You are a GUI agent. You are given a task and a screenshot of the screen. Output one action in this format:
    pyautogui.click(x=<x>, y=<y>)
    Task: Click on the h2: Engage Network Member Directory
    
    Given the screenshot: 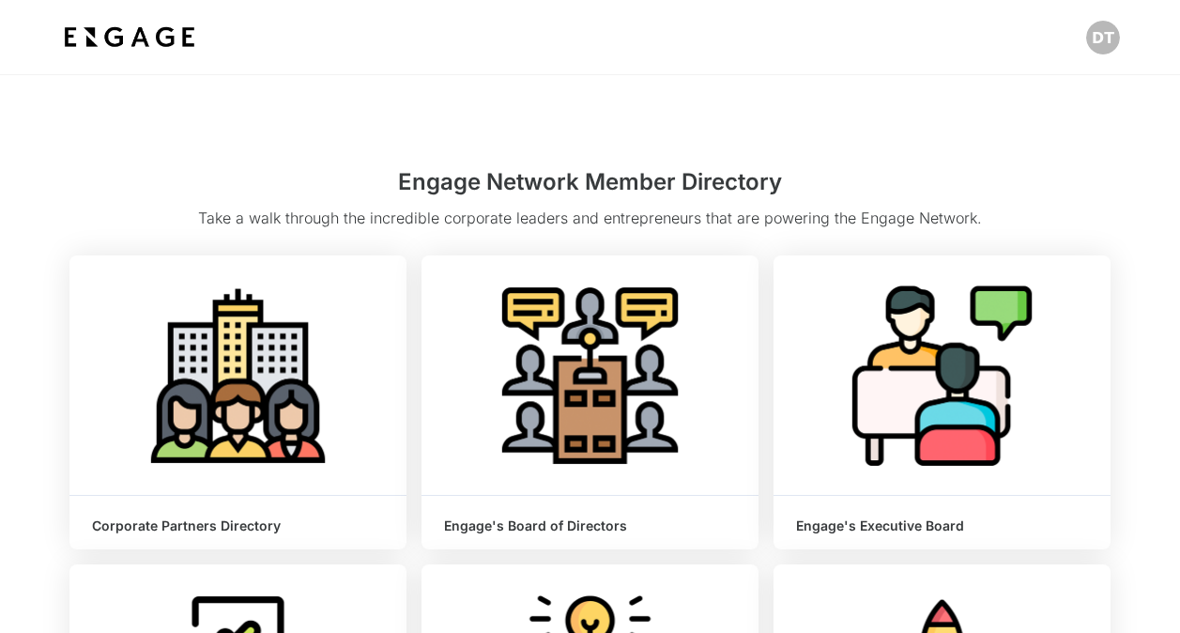 What is the action you would take?
    pyautogui.click(x=590, y=186)
    